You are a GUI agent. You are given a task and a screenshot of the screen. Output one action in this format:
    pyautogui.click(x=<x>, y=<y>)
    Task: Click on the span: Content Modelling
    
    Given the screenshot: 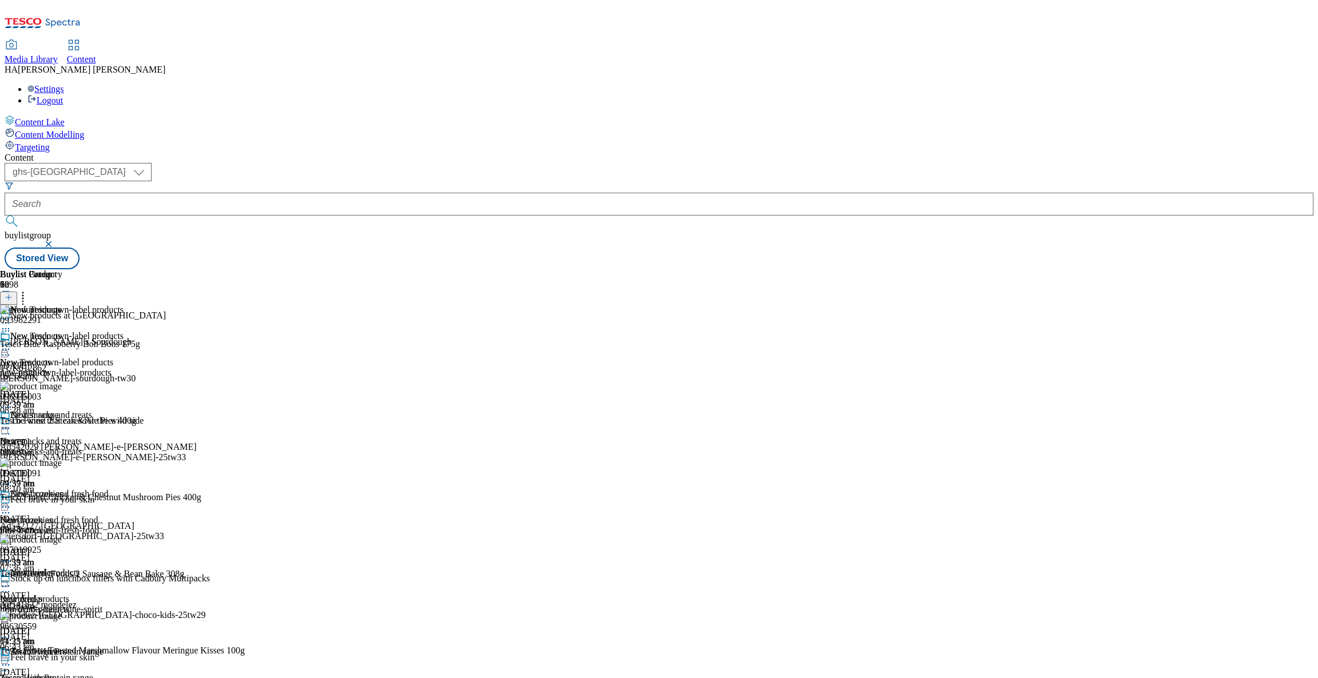 What is the action you would take?
    pyautogui.click(x=49, y=134)
    